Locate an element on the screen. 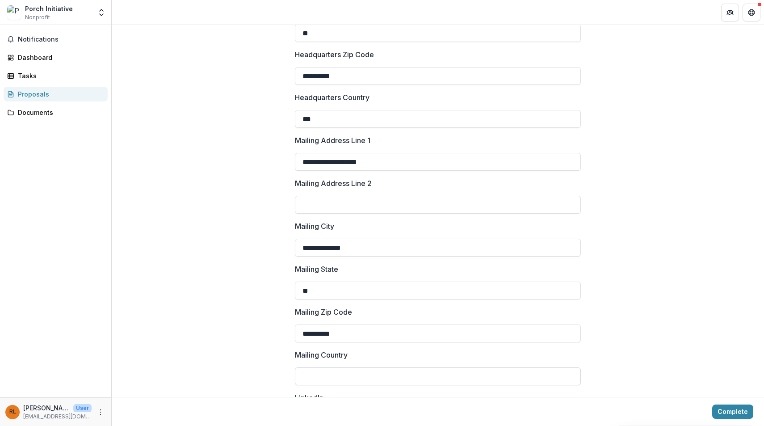 The height and width of the screenshot is (426, 764). p: Mailing Address Line 1 is located at coordinates (332, 140).